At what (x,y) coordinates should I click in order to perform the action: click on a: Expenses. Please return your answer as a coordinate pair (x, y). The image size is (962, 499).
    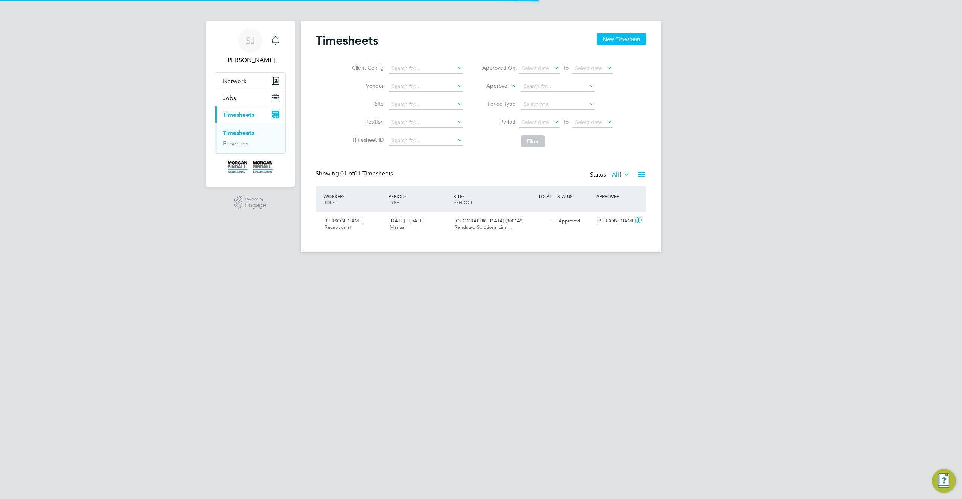
    Looking at the image, I should click on (236, 143).